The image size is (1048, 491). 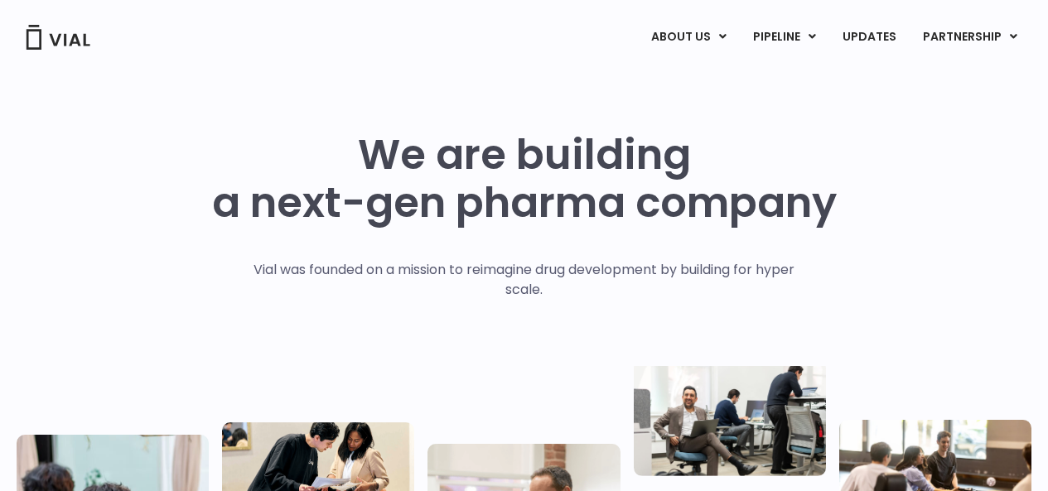 What do you see at coordinates (688, 37) in the screenshot?
I see `a: ABOUT USMenu Toggle` at bounding box center [688, 37].